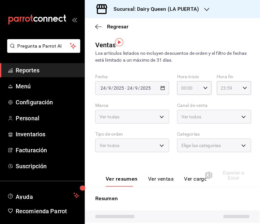  What do you see at coordinates (47, 86) in the screenshot?
I see `span: Menú` at bounding box center [47, 86].